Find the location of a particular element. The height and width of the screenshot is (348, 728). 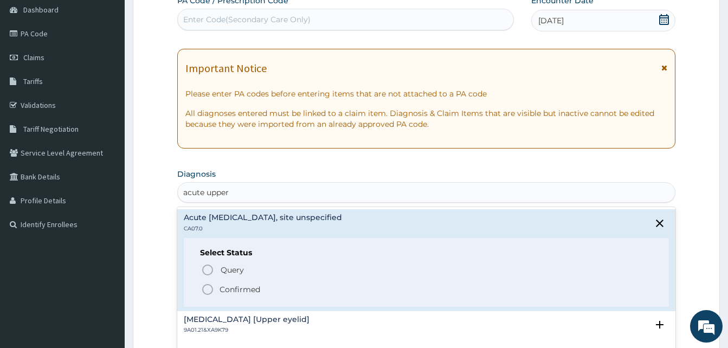

span: Claims is located at coordinates (34, 57).